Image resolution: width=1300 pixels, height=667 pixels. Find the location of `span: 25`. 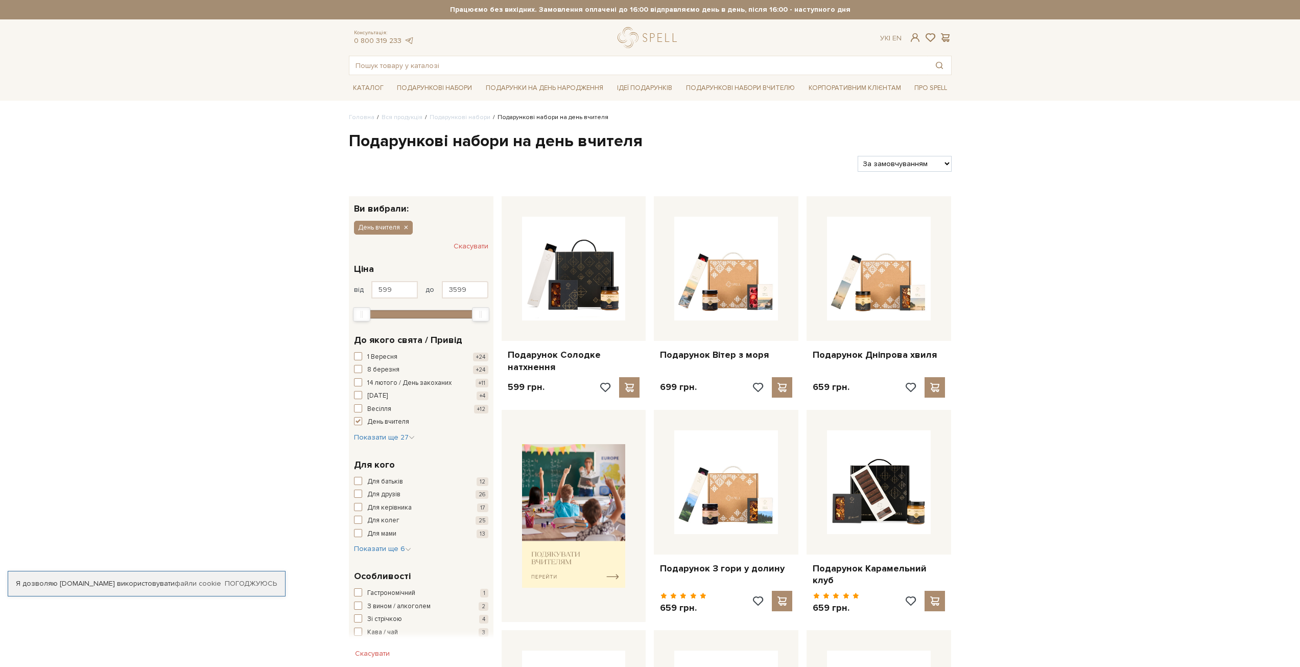

span: 25 is located at coordinates (482, 520).